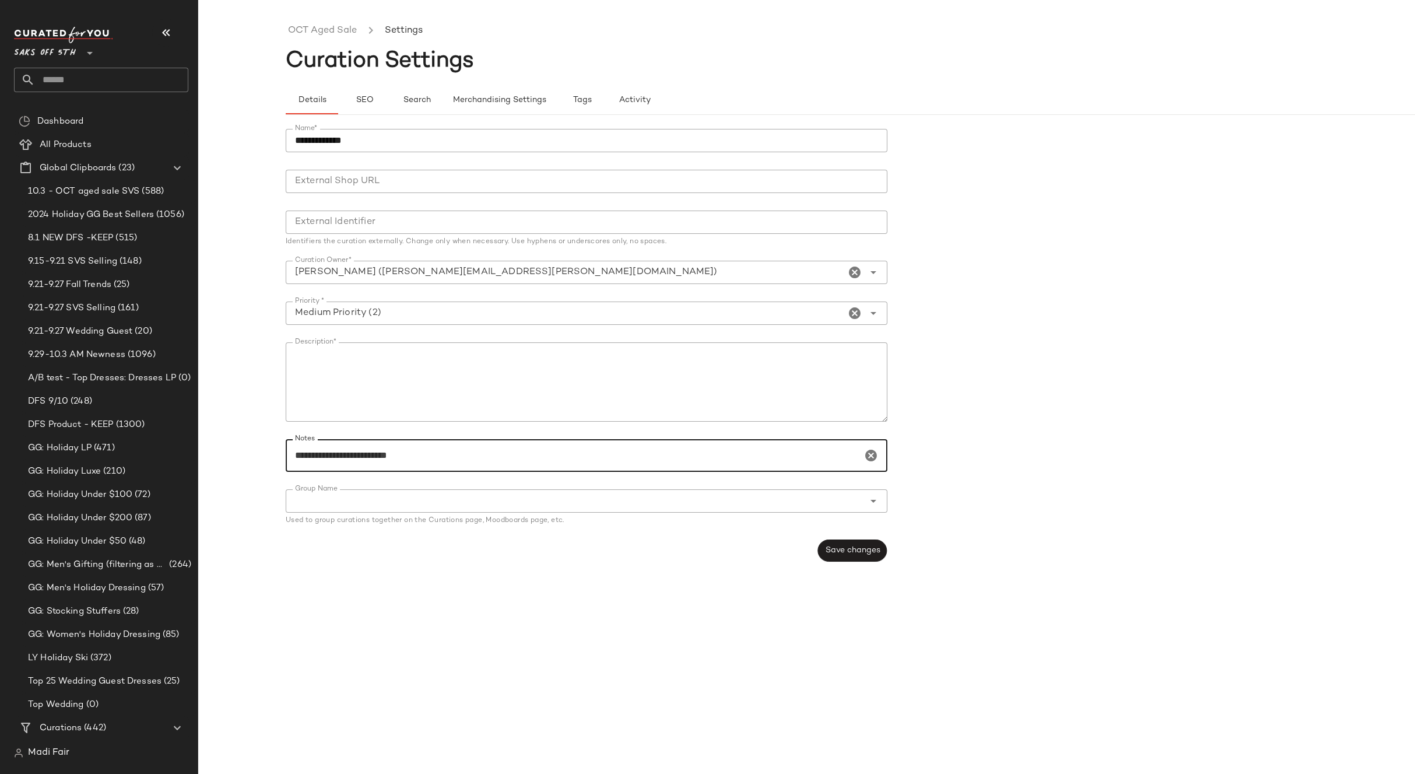 This screenshot has height=774, width=1415. Describe the element at coordinates (141, 355) in the screenshot. I see `span: (1096)` at that location.